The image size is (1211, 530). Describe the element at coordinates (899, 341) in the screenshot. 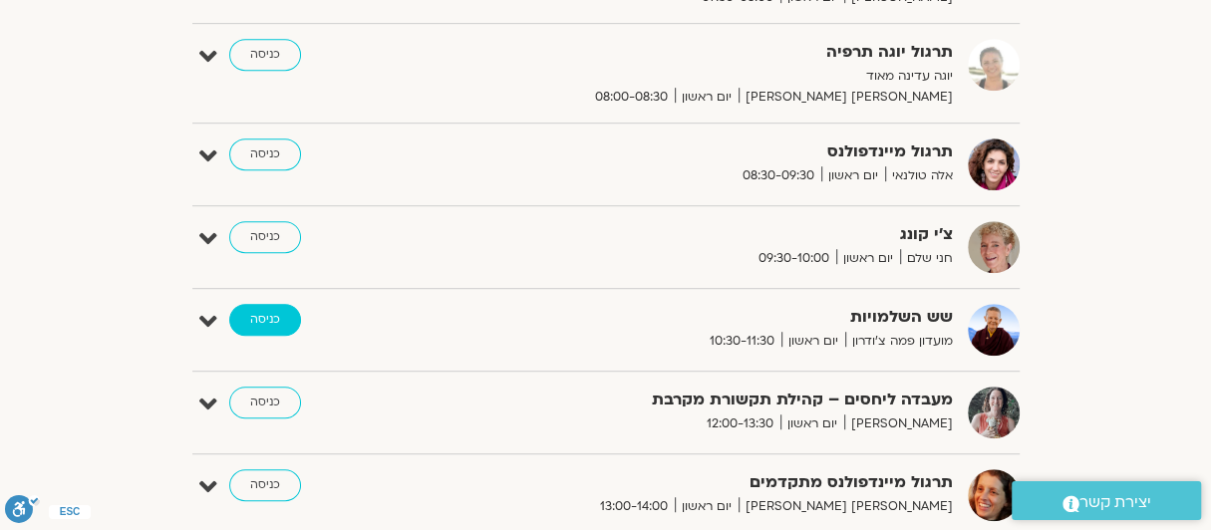

I see `span: מועדון פמה צ'ודרון` at that location.